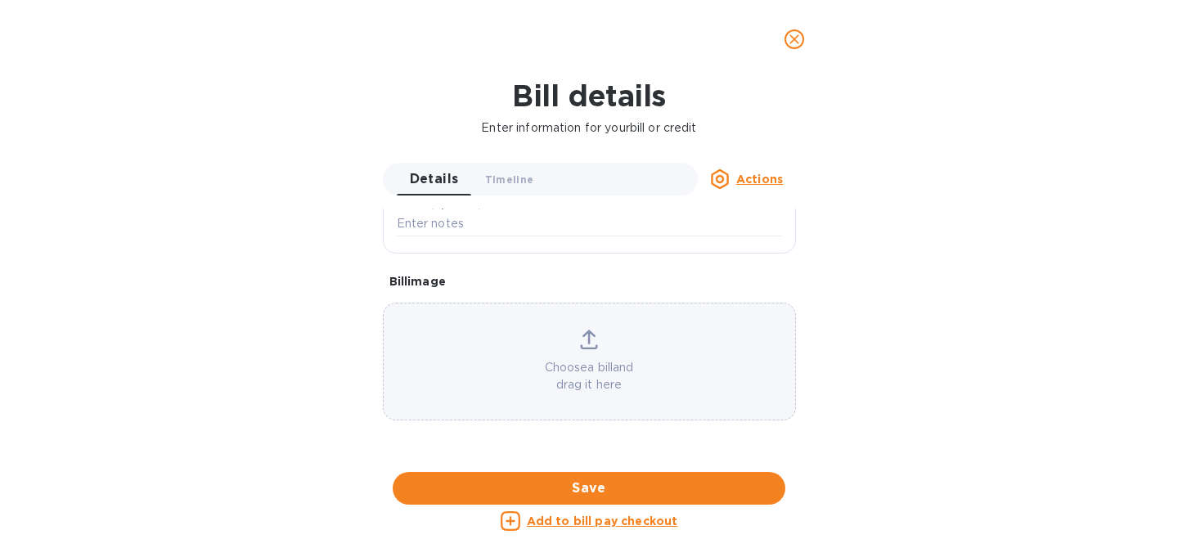 This screenshot has width=1178, height=557. I want to click on button: close, so click(794, 39).